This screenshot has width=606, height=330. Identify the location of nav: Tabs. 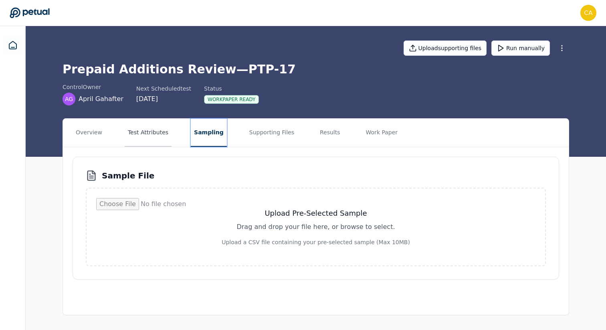
(316, 133).